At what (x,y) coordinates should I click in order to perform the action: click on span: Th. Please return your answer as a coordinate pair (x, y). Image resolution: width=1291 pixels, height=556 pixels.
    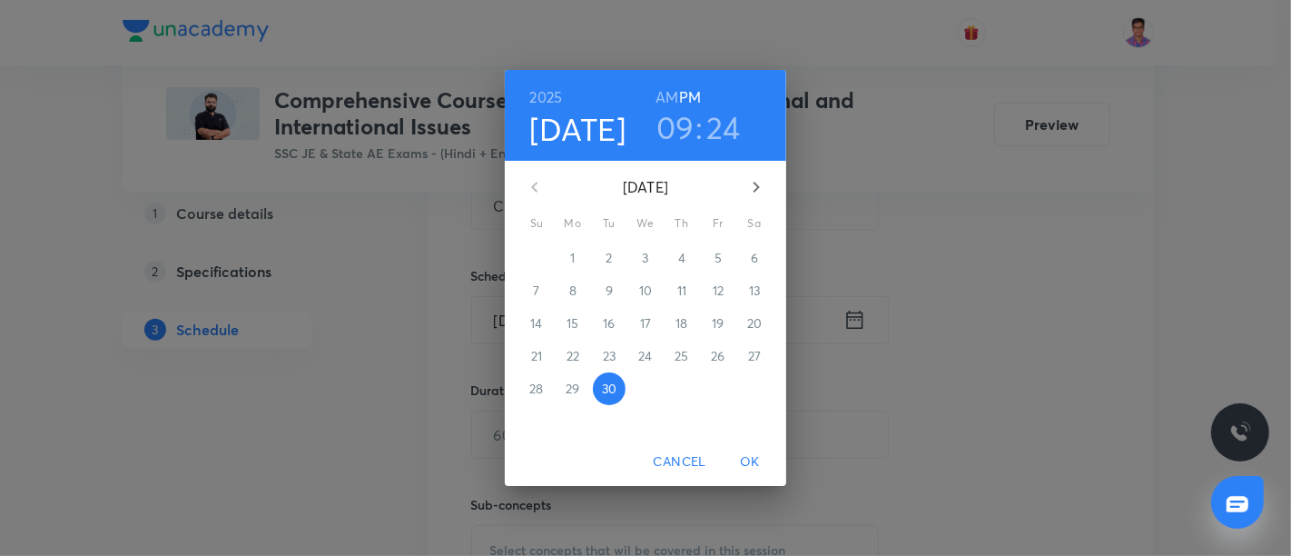
    Looking at the image, I should click on (682, 223).